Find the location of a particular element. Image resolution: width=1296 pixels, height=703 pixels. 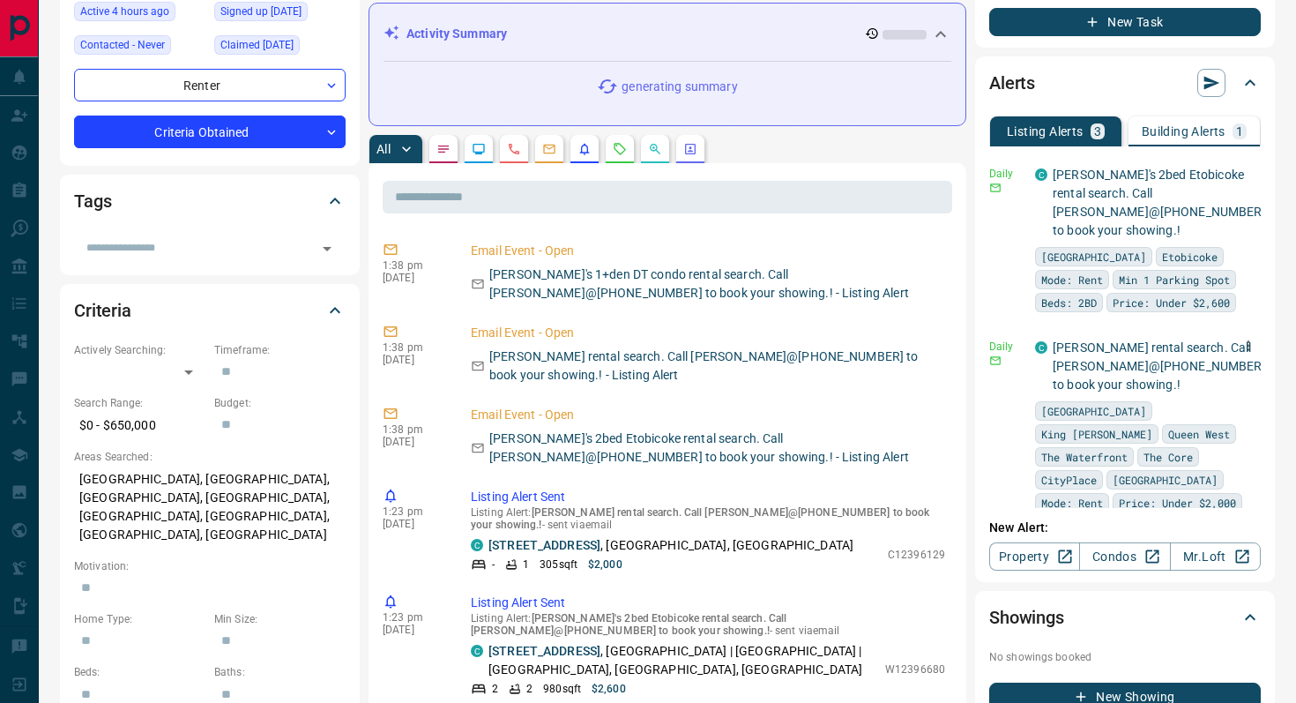

h2: Showings is located at coordinates (1026, 617).